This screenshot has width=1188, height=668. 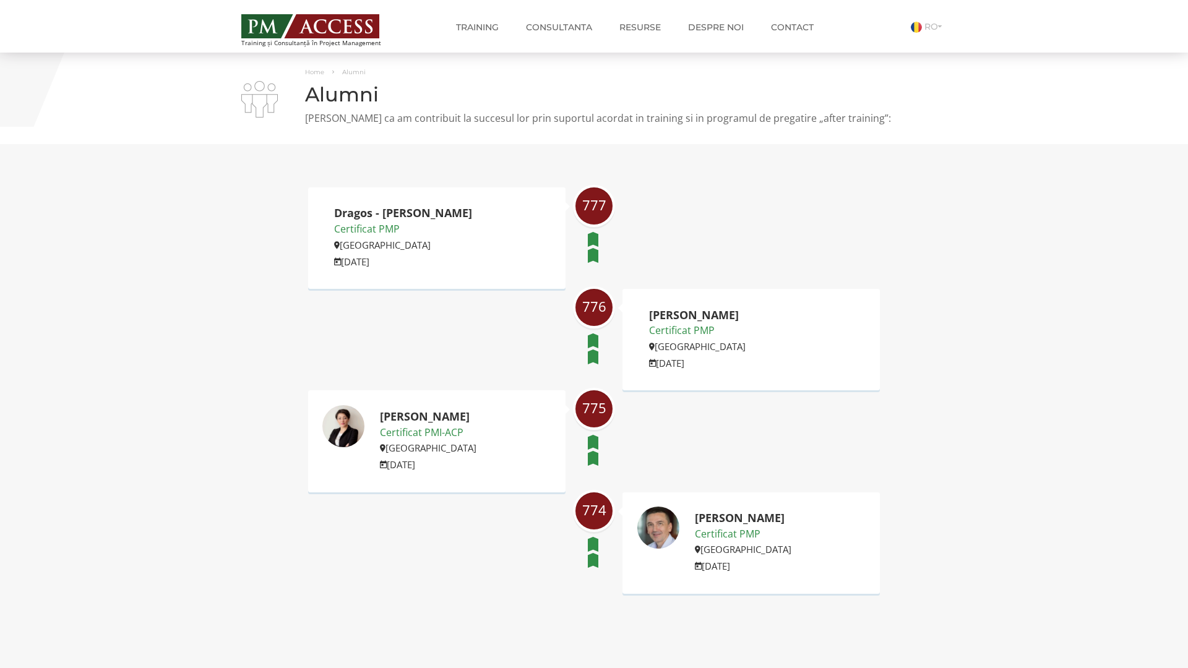 I want to click on span: 774, so click(x=594, y=510).